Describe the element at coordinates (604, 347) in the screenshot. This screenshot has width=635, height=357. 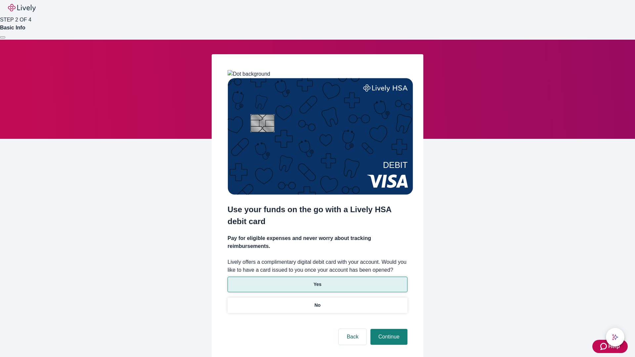
I see `svg: Zendesk support icon` at that location.